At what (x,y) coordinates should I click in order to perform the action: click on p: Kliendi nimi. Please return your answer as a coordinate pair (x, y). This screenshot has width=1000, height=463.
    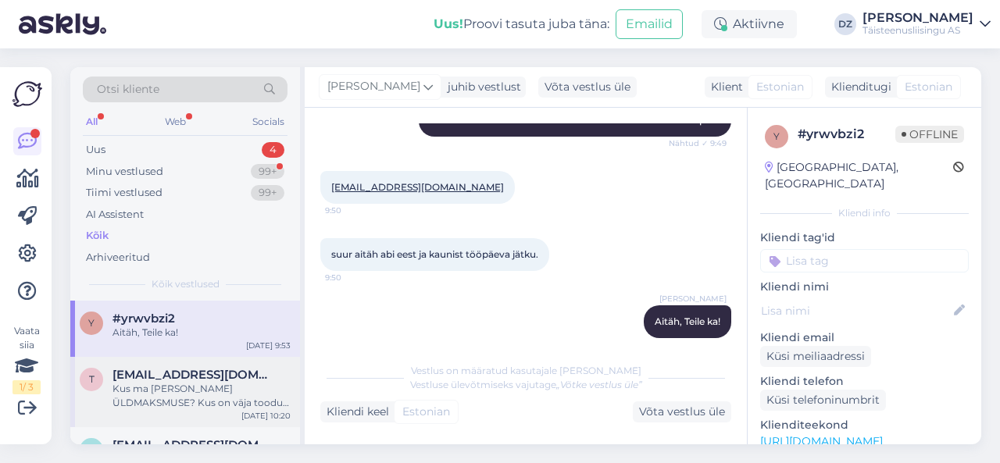
    Looking at the image, I should click on (864, 287).